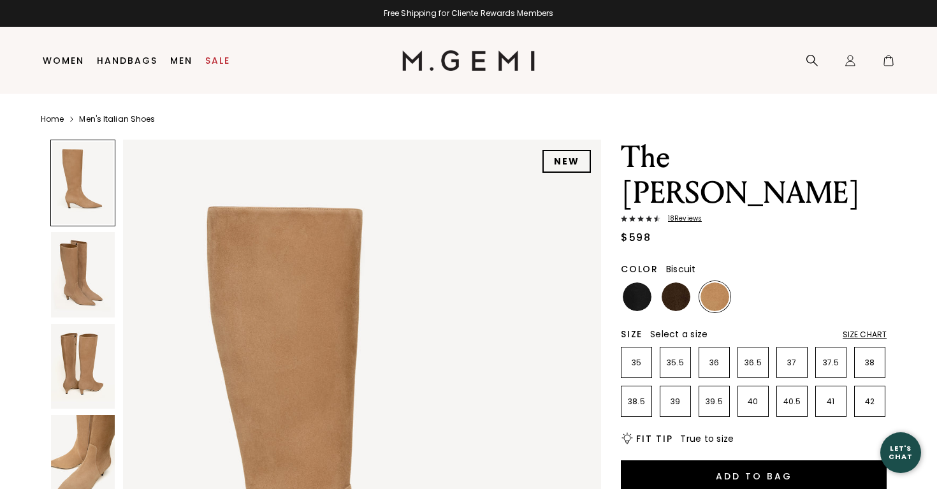 The image size is (937, 489). Describe the element at coordinates (707, 438) in the screenshot. I see `span: True to size` at that location.